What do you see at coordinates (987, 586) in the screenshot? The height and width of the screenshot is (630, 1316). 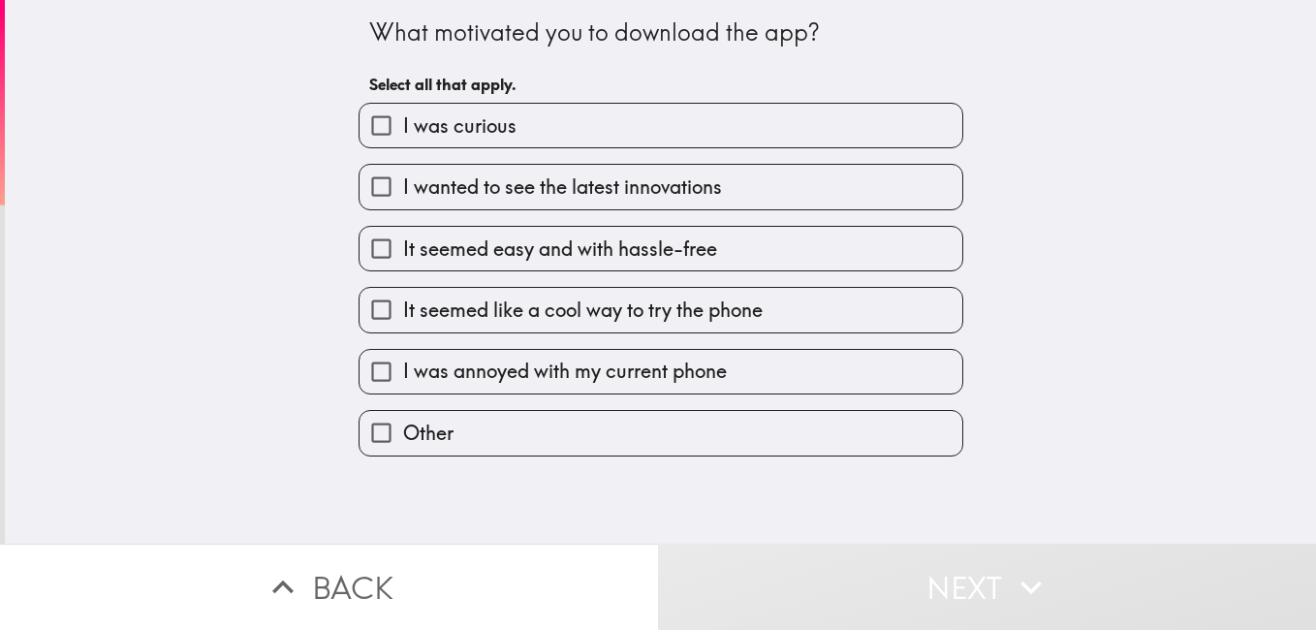 I see `button: Next` at bounding box center [987, 586].